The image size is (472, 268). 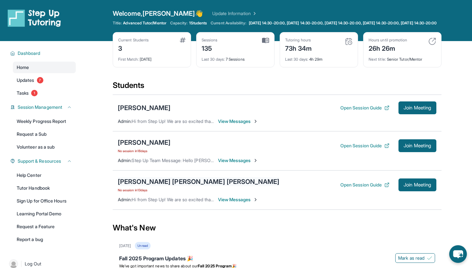 What do you see at coordinates (44, 67) in the screenshot?
I see `a: Home` at bounding box center [44, 67].